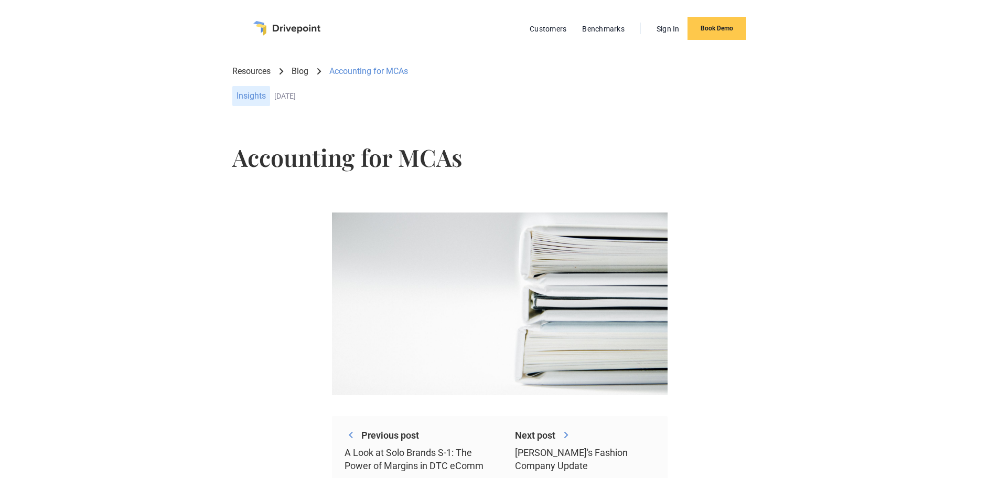 Image resolution: width=999 pixels, height=478 pixels. I want to click on div: Accounting for MCAs, so click(369, 71).